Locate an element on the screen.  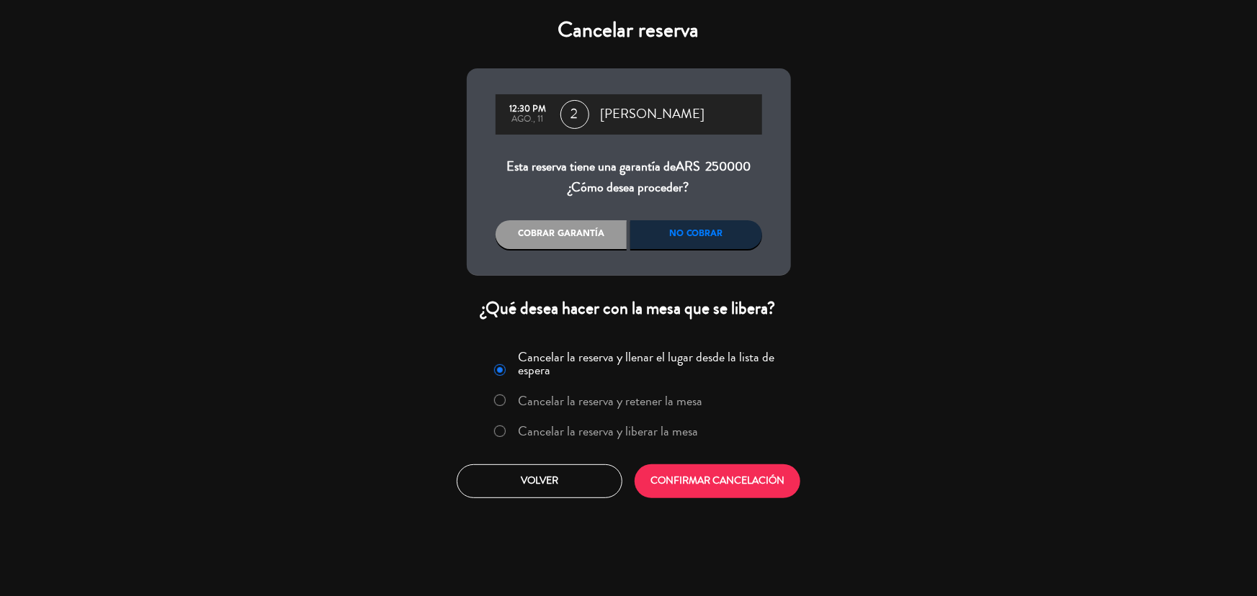
label: Cancelar la reserva y llenar el lugar desde la lista de espera is located at coordinates (650, 364).